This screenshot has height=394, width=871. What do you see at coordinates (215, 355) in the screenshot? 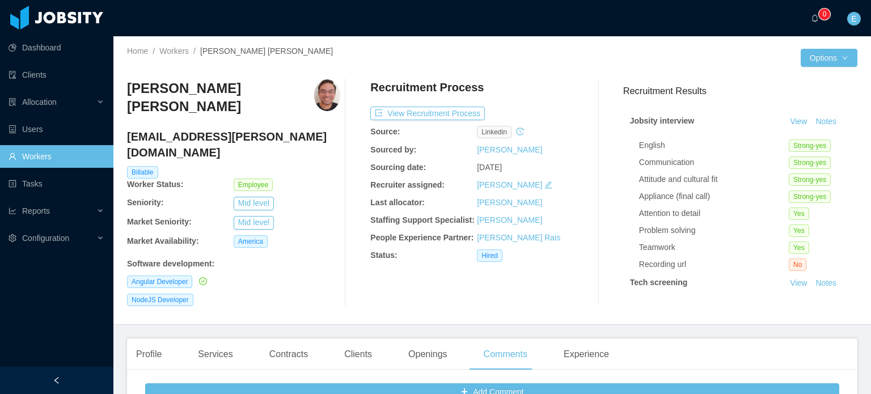
I see `div: Services` at bounding box center [215, 355].